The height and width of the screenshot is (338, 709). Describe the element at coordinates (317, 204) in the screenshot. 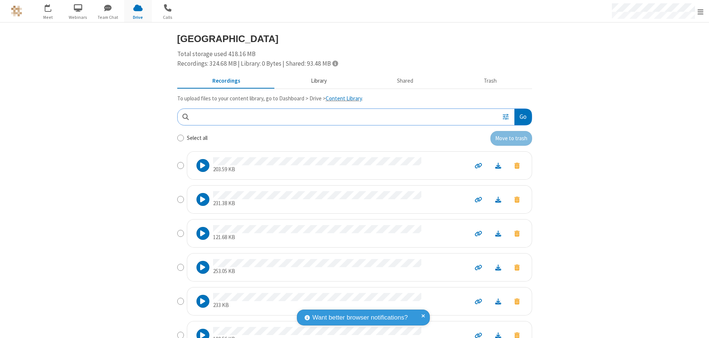

I see `p: 231.38 KB` at that location.